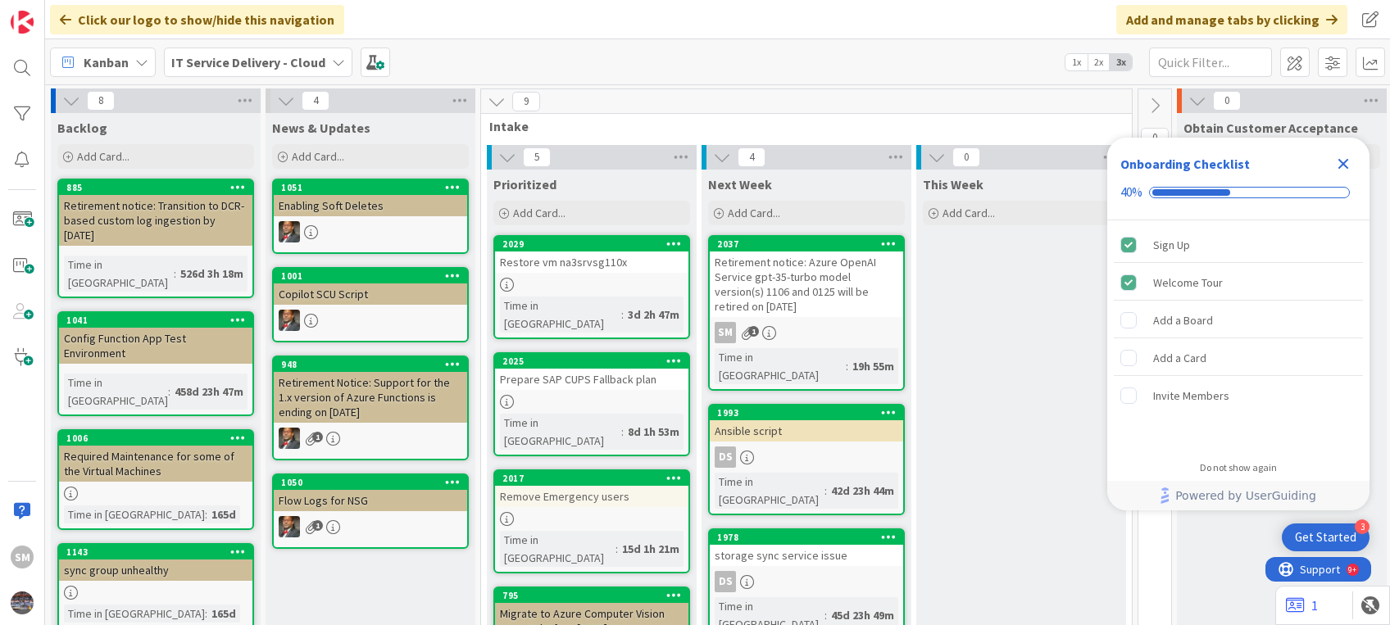 The height and width of the screenshot is (625, 1390). What do you see at coordinates (526, 102) in the screenshot?
I see `span: 9` at bounding box center [526, 102].